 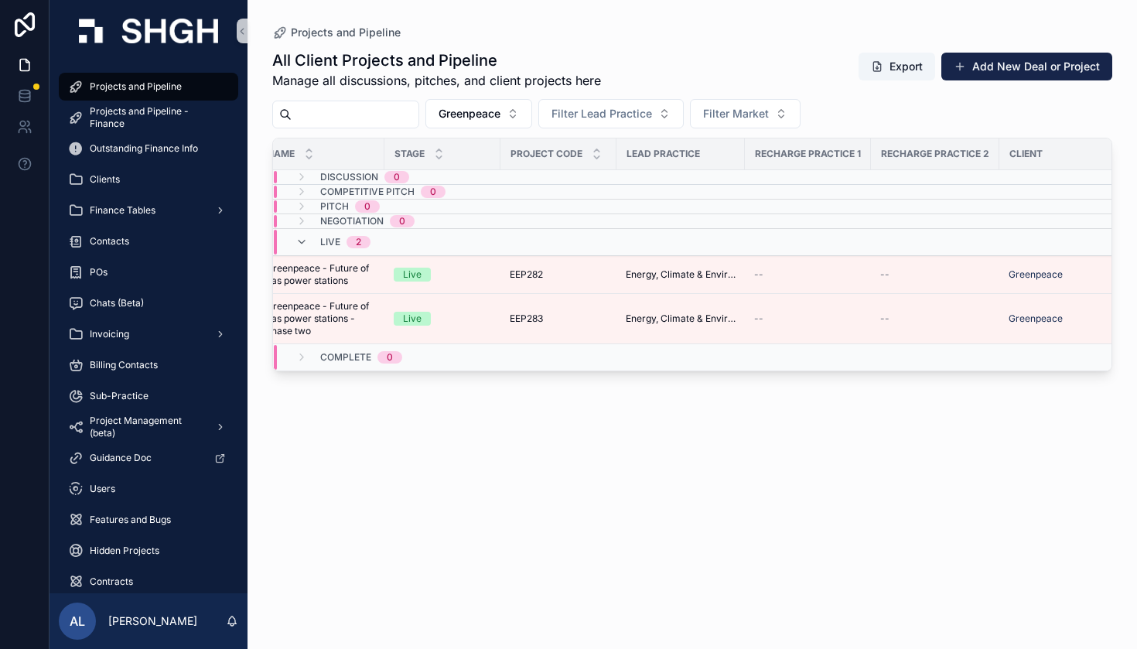 I want to click on a: Add New Deal or Project, so click(x=1026, y=67).